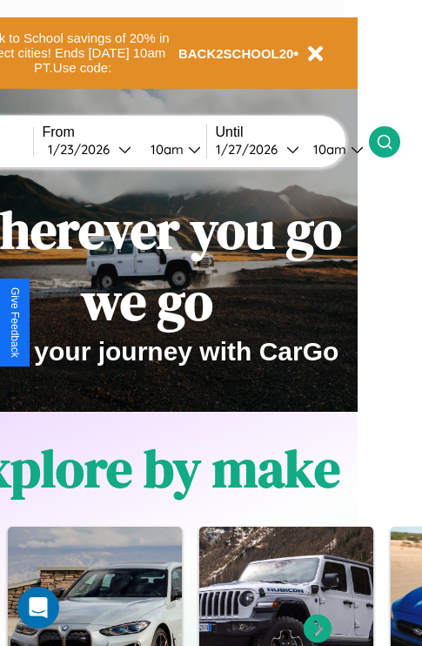 The image size is (422, 646). What do you see at coordinates (292, 132) in the screenshot?
I see `label: Until` at bounding box center [292, 132].